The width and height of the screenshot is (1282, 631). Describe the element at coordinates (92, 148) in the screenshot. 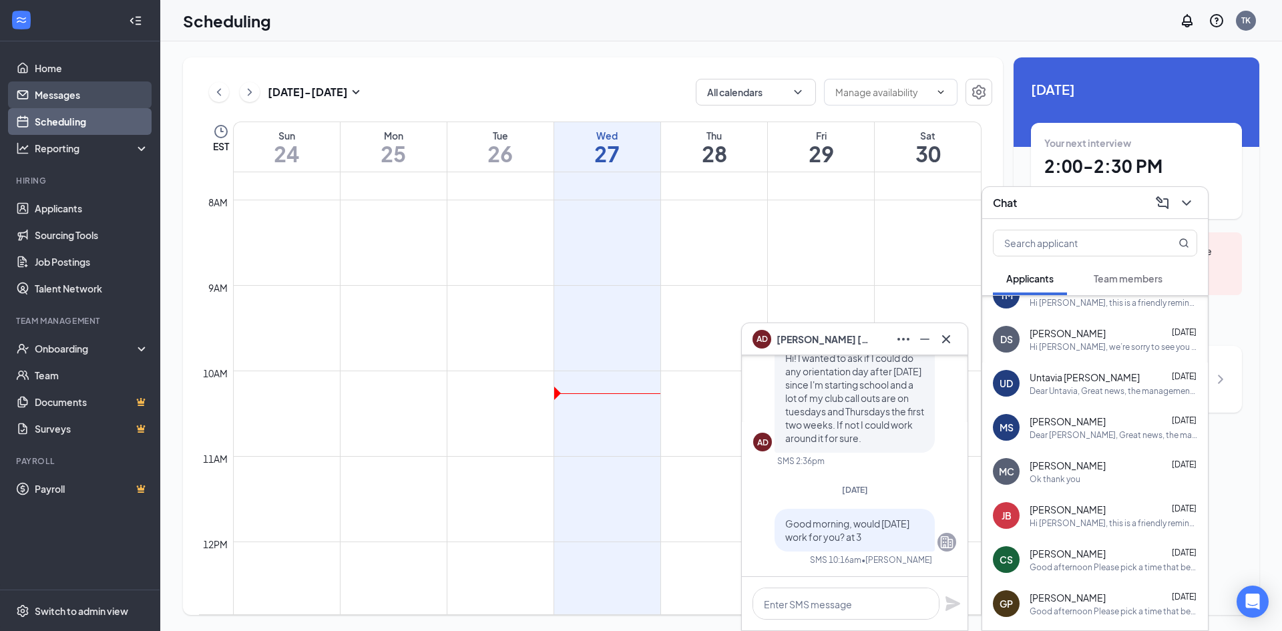

I see `div: Reporting` at that location.